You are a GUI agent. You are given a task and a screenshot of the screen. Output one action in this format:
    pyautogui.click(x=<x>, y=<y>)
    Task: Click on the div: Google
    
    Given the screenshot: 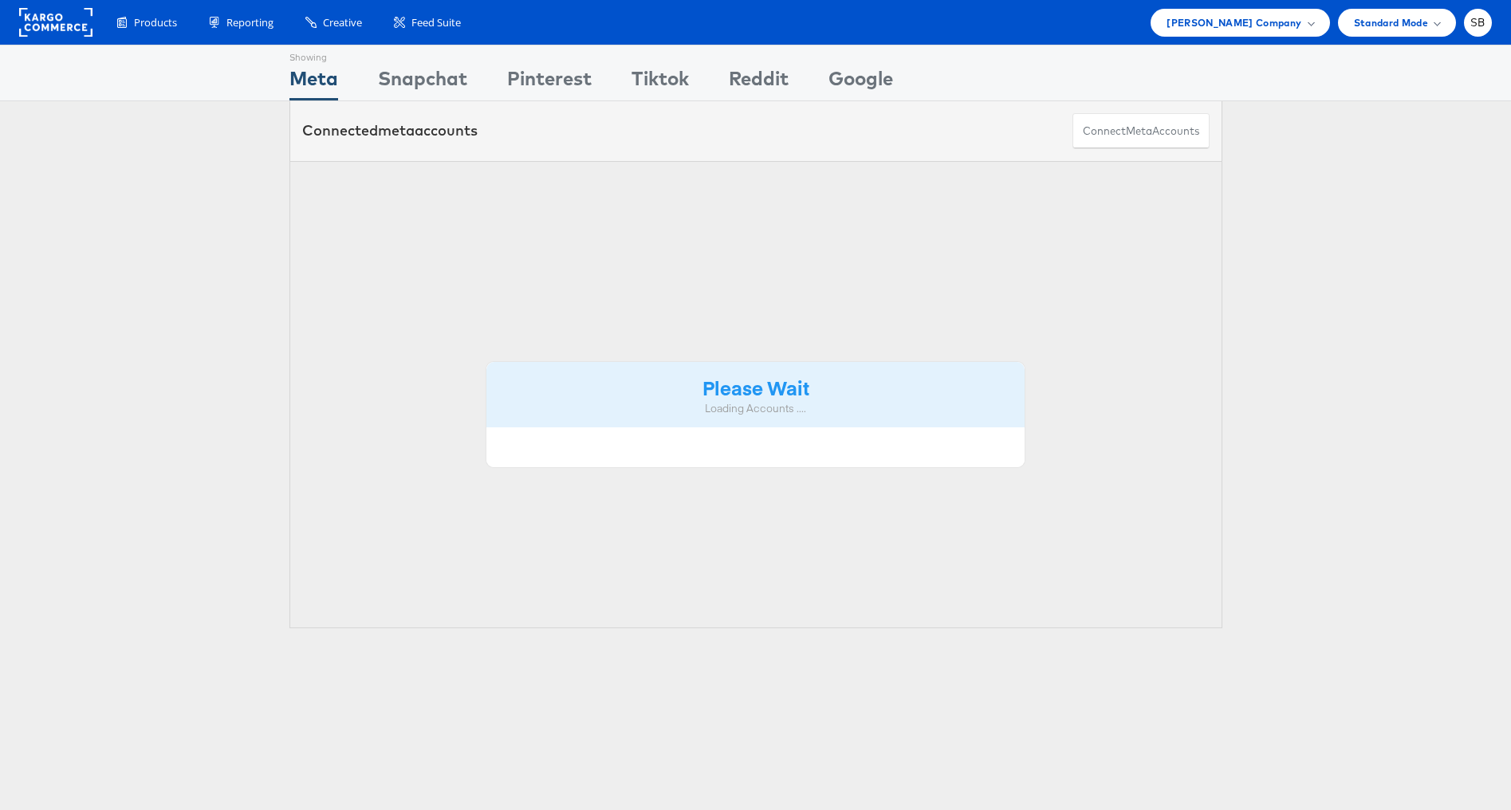 What is the action you would take?
    pyautogui.click(x=860, y=82)
    